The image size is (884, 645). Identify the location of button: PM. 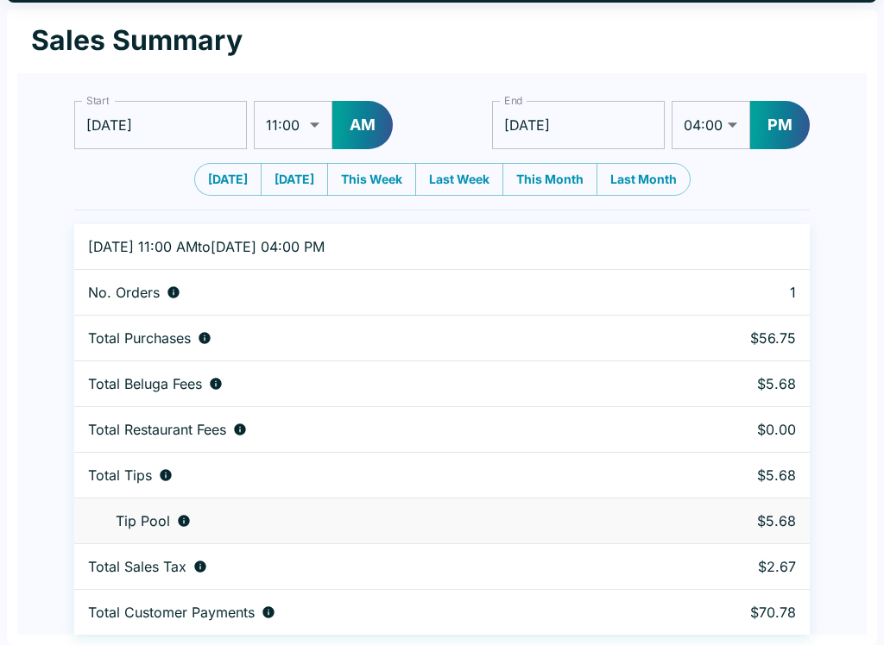
(779, 125).